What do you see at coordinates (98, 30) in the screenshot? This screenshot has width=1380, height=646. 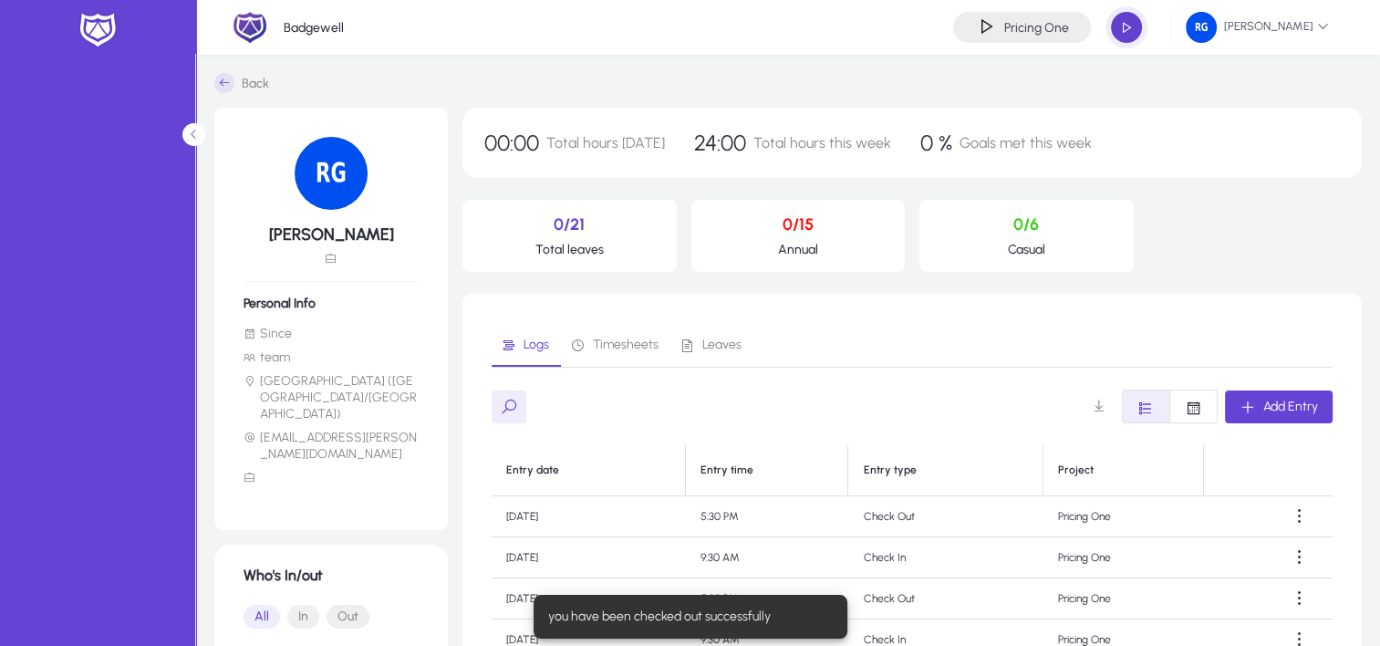 I see `img: white-logo.png` at bounding box center [98, 30].